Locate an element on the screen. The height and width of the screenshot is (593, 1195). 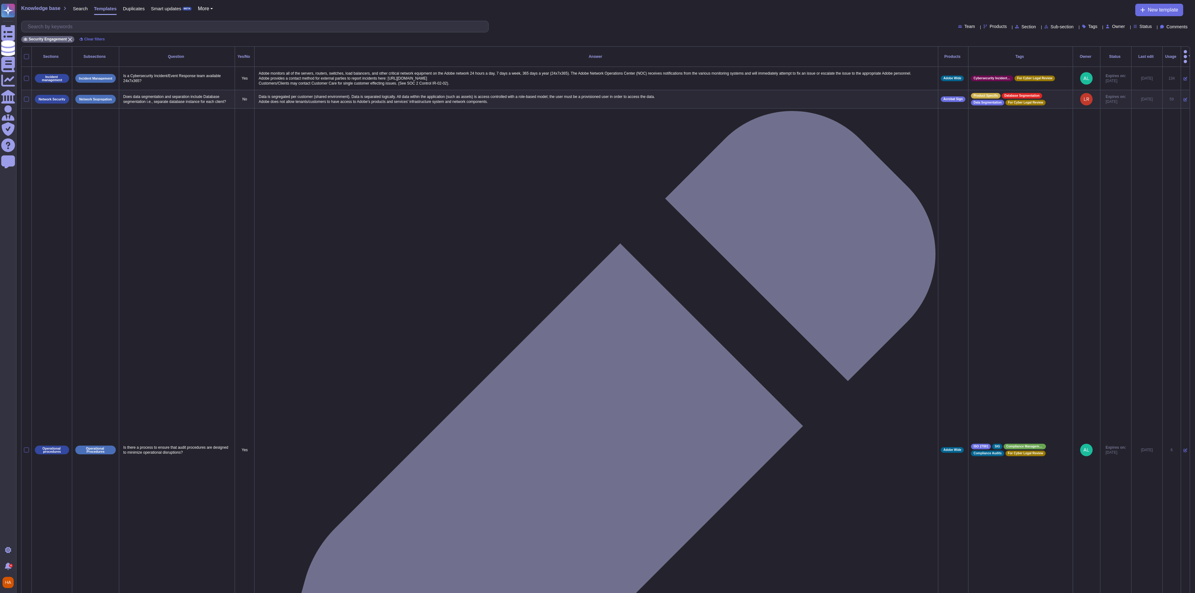
span: Compliance Management is located at coordinates (1024, 447).